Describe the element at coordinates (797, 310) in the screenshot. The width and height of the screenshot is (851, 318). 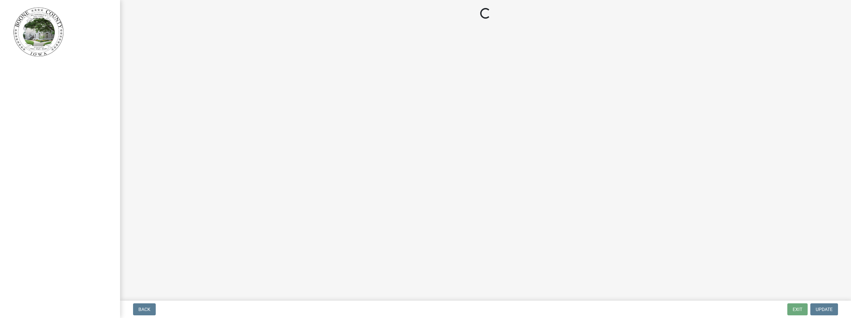
I see `button: Exit` at that location.